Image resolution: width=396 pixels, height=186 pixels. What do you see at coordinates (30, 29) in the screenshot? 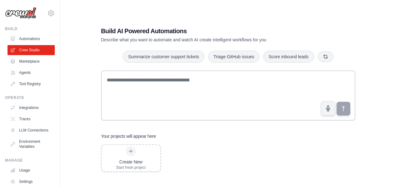
I see `div: Build` at bounding box center [30, 29].